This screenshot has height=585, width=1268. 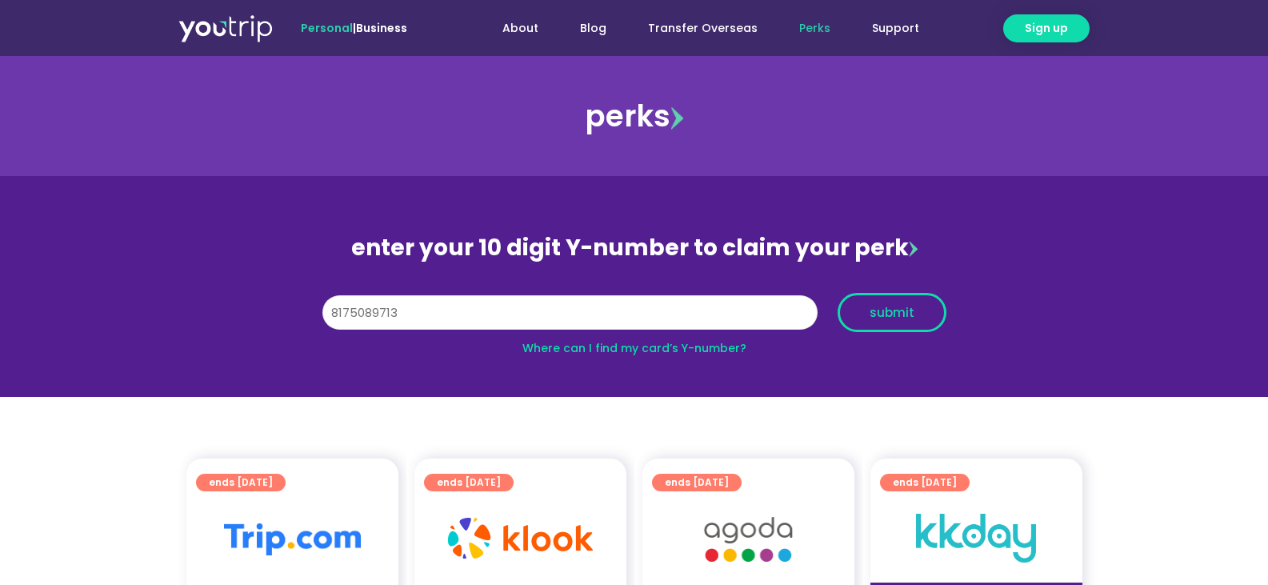 What do you see at coordinates (1047, 28) in the screenshot?
I see `a: Sign up` at bounding box center [1047, 28].